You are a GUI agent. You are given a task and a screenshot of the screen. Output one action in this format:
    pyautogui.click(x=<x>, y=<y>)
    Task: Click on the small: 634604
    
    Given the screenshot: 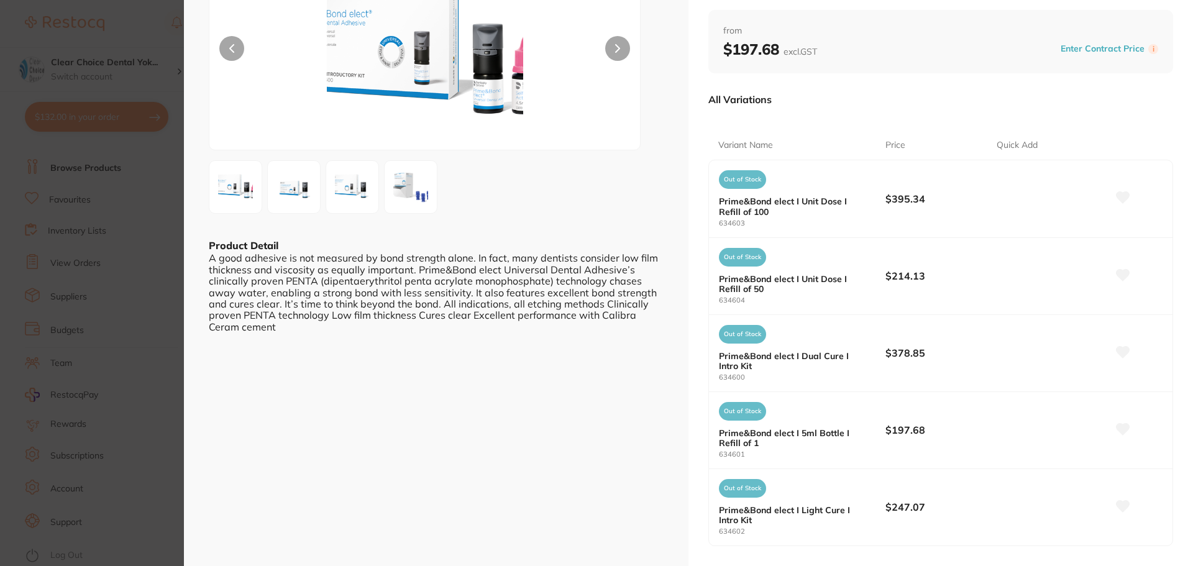 What is the action you would take?
    pyautogui.click(x=802, y=300)
    